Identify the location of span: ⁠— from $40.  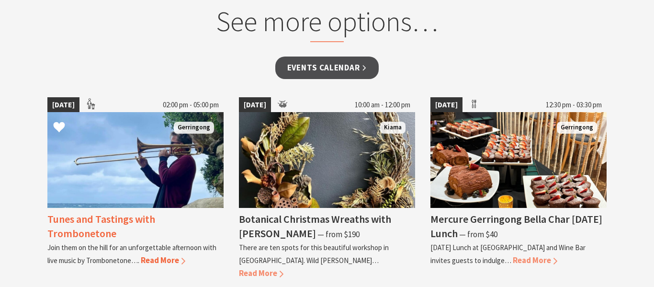
(479, 234).